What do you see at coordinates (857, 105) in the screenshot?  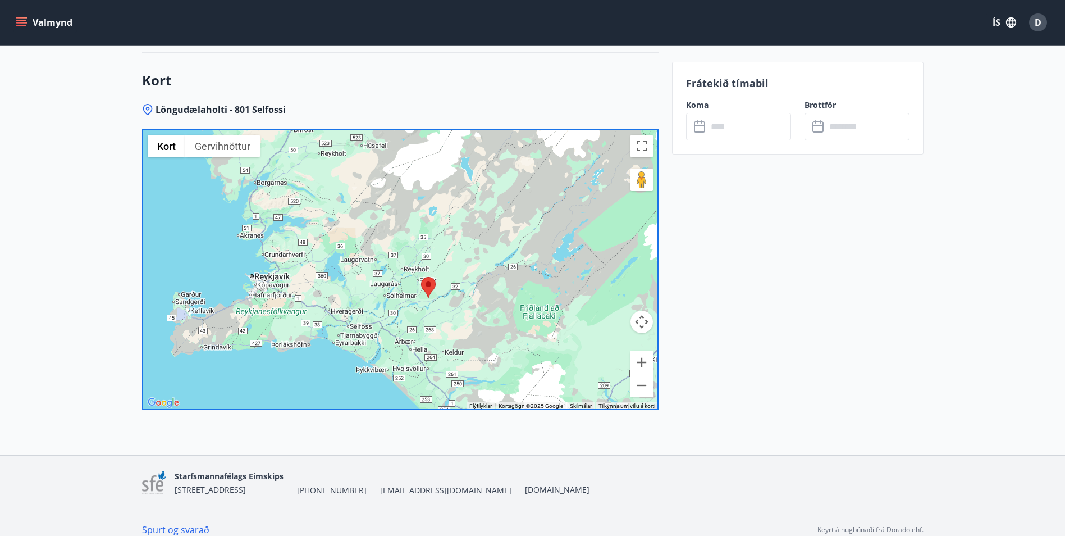 I see `label: Brottför` at bounding box center [857, 105].